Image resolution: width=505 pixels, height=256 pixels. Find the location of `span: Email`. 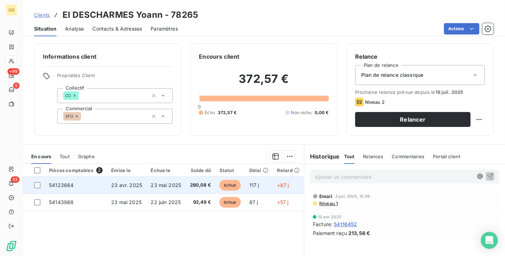

span: Email is located at coordinates (326, 196).